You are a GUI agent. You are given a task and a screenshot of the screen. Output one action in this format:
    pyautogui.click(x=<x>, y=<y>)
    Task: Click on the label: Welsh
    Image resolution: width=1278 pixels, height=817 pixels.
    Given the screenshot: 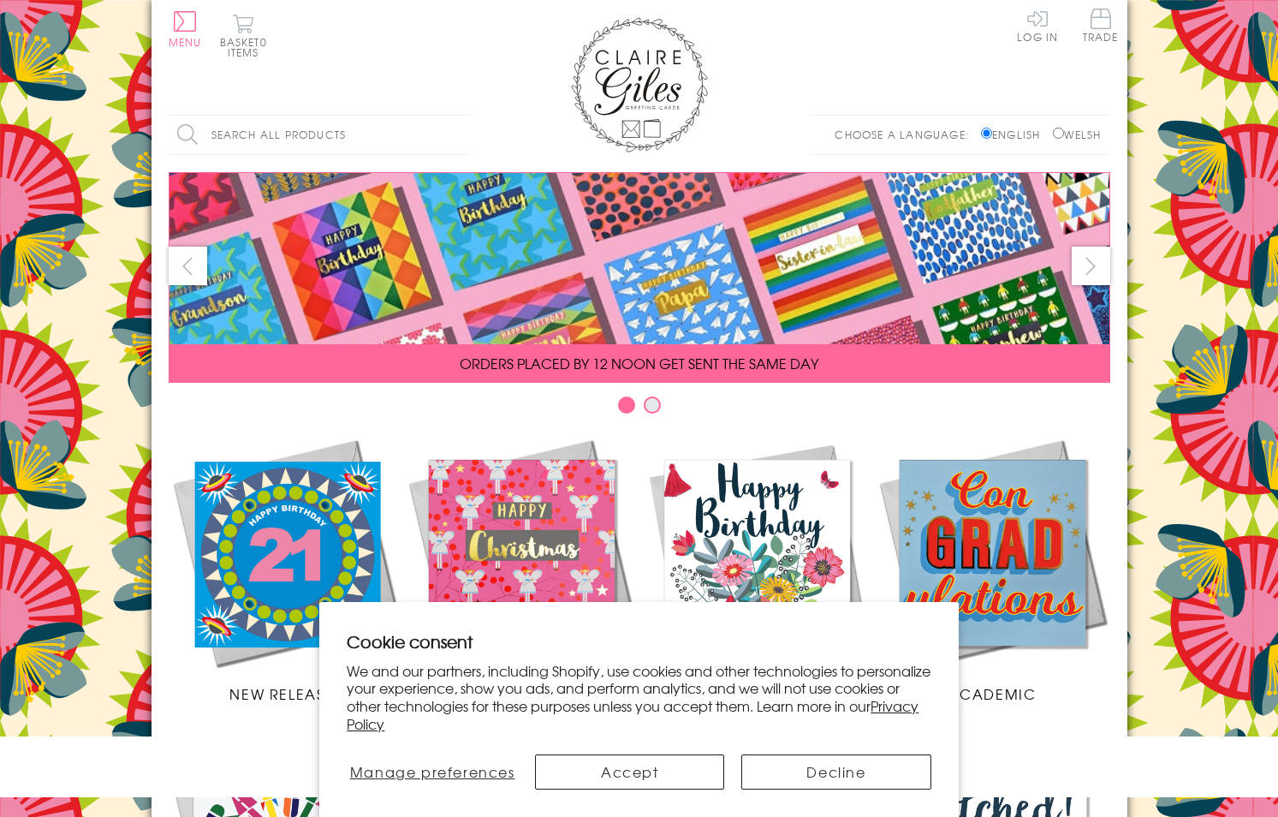 What is the action you would take?
    pyautogui.click(x=1077, y=134)
    